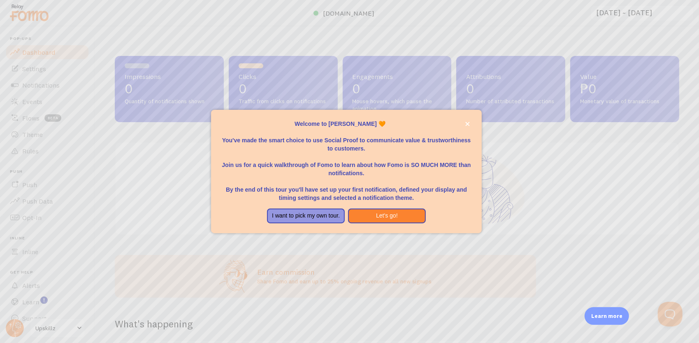  I want to click on button: I want to pick my own tour., so click(306, 216).